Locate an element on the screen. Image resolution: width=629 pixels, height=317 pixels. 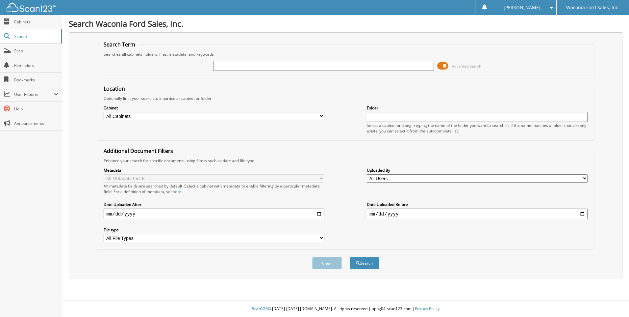
legend: Location is located at coordinates (114, 89).